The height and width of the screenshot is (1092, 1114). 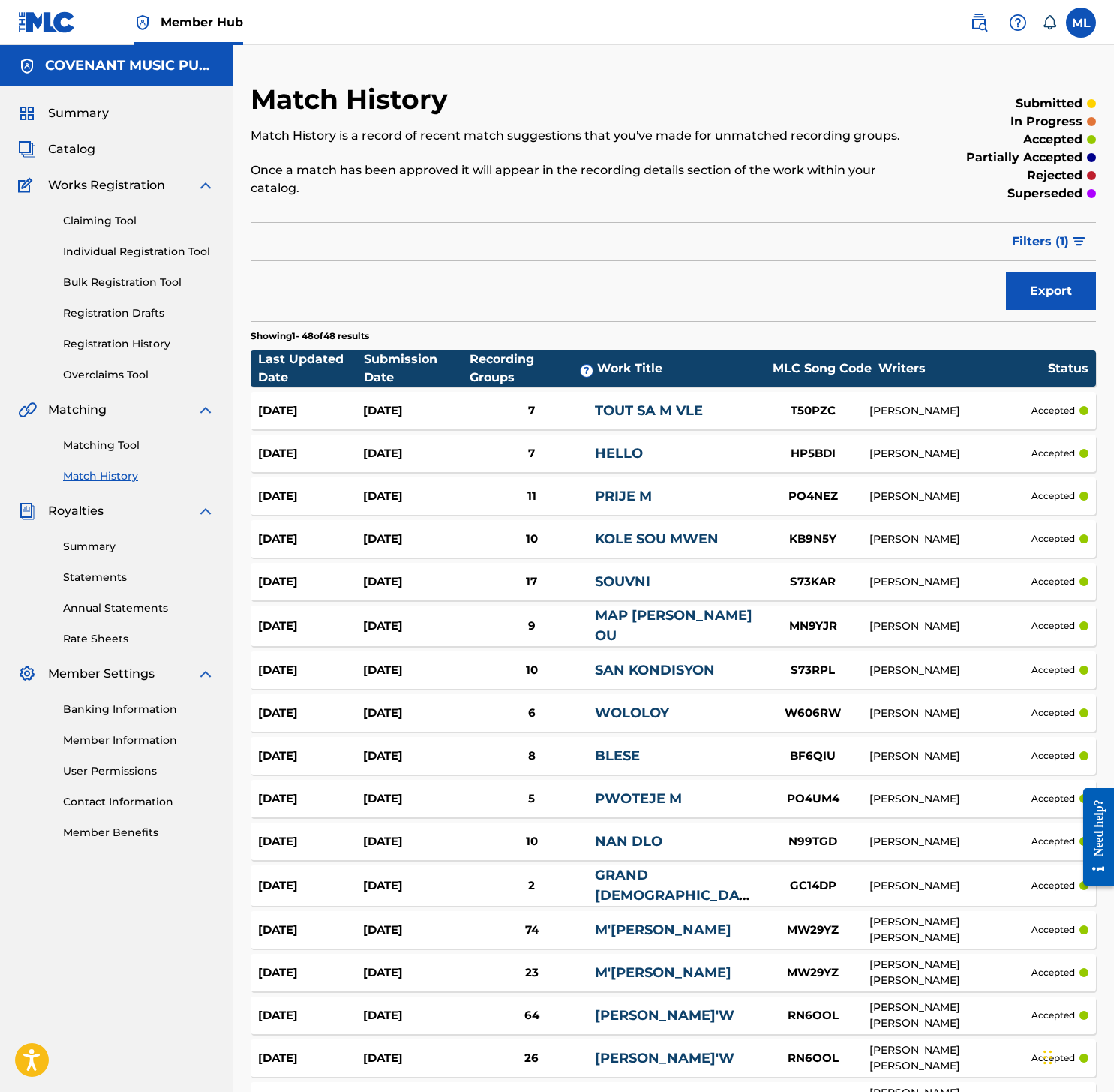 What do you see at coordinates (813, 626) in the screenshot?
I see `div: MN9YJR` at bounding box center [813, 626].